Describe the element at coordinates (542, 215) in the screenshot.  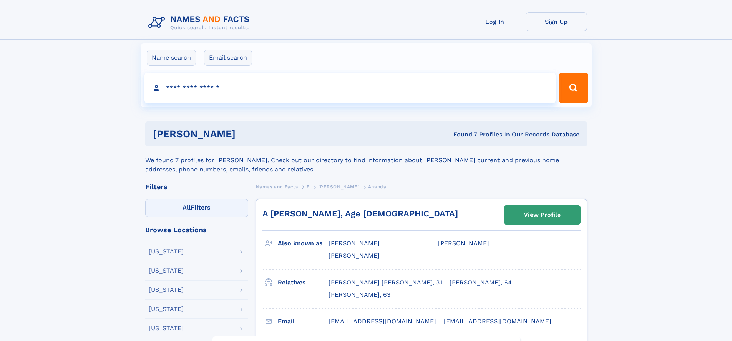
I see `div: View Profile` at that location.